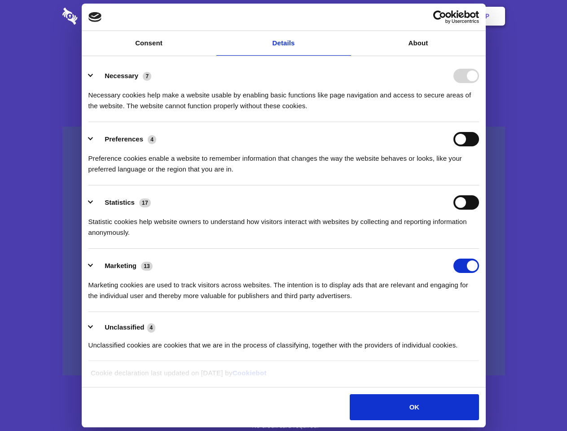 This screenshot has height=431, width=567. Describe the element at coordinates (414, 407) in the screenshot. I see `button: OK` at that location.